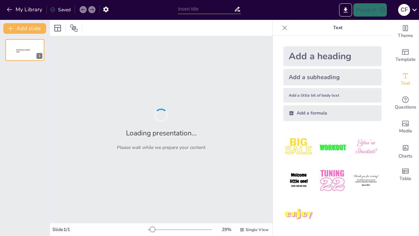 This screenshot has width=419, height=236. I want to click on span: Single View, so click(257, 230).